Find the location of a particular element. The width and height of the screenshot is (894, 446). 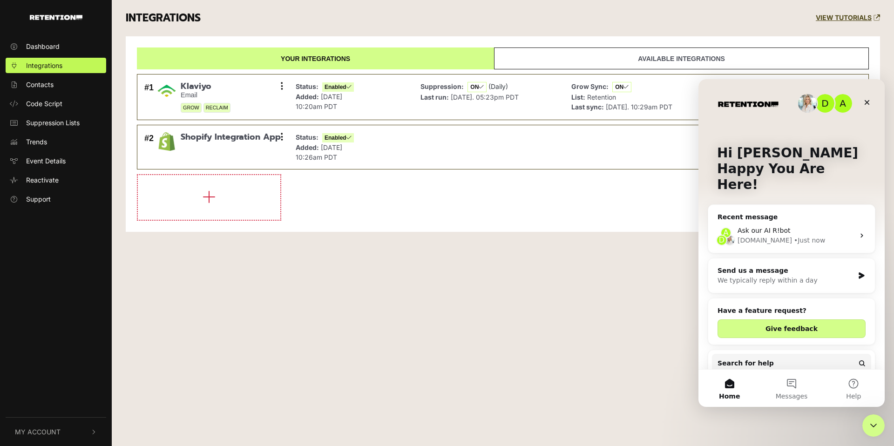

span: Retention is located at coordinates (601, 97).